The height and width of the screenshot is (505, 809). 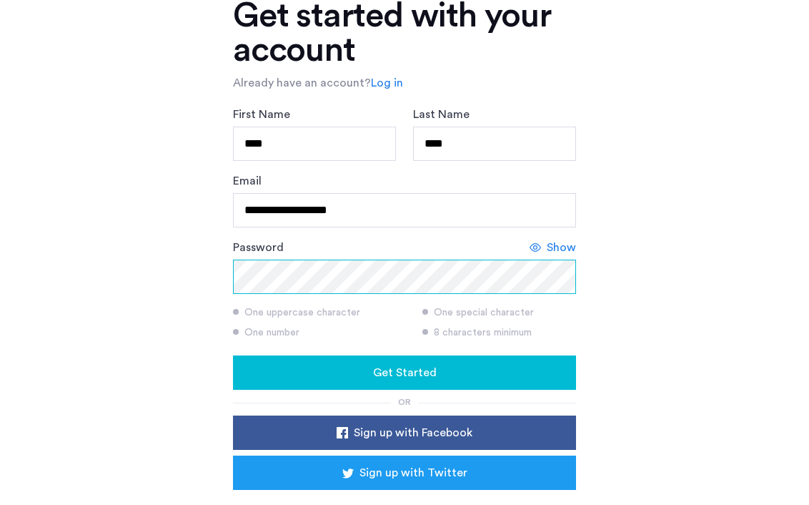 What do you see at coordinates (302, 83) in the screenshot?
I see `span: Already have an account?` at bounding box center [302, 83].